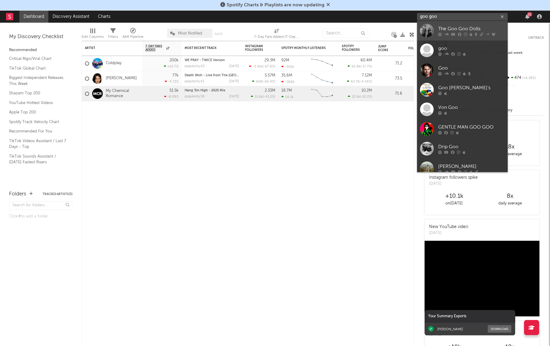 Image resolution: width=550 pixels, height=346 pixels. Describe the element at coordinates (256, 48) in the screenshot. I see `div: Instagram Followers` at that location.